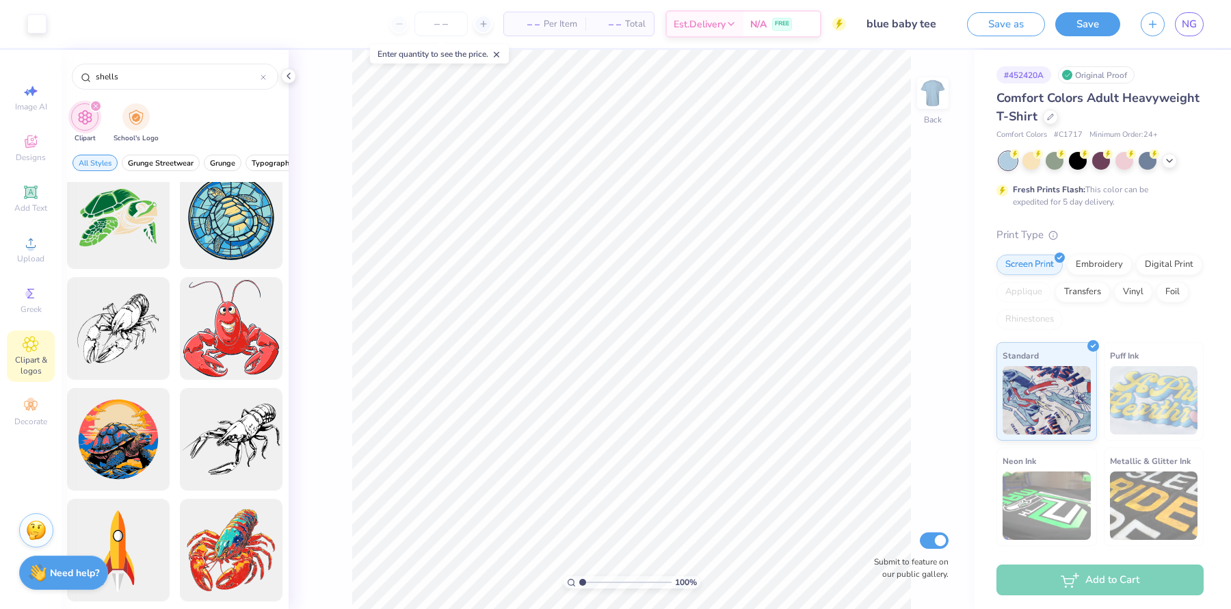 This screenshot has width=1231, height=609. What do you see at coordinates (439, 54) in the screenshot?
I see `div: Enter quantity to see the price.` at bounding box center [439, 54].